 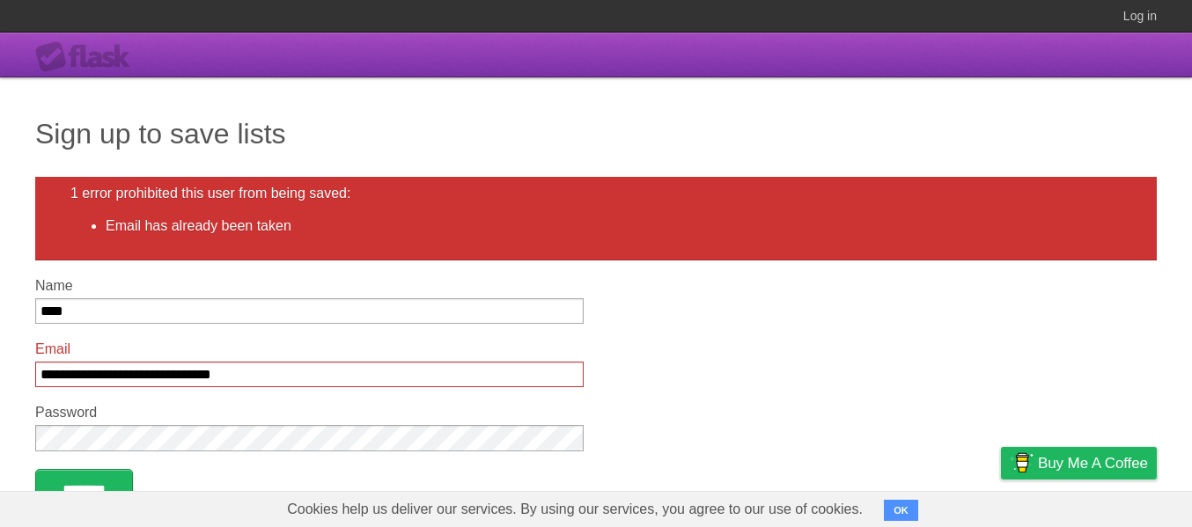 I want to click on h2: 1 error prohibited this user from being saved:, so click(x=596, y=194).